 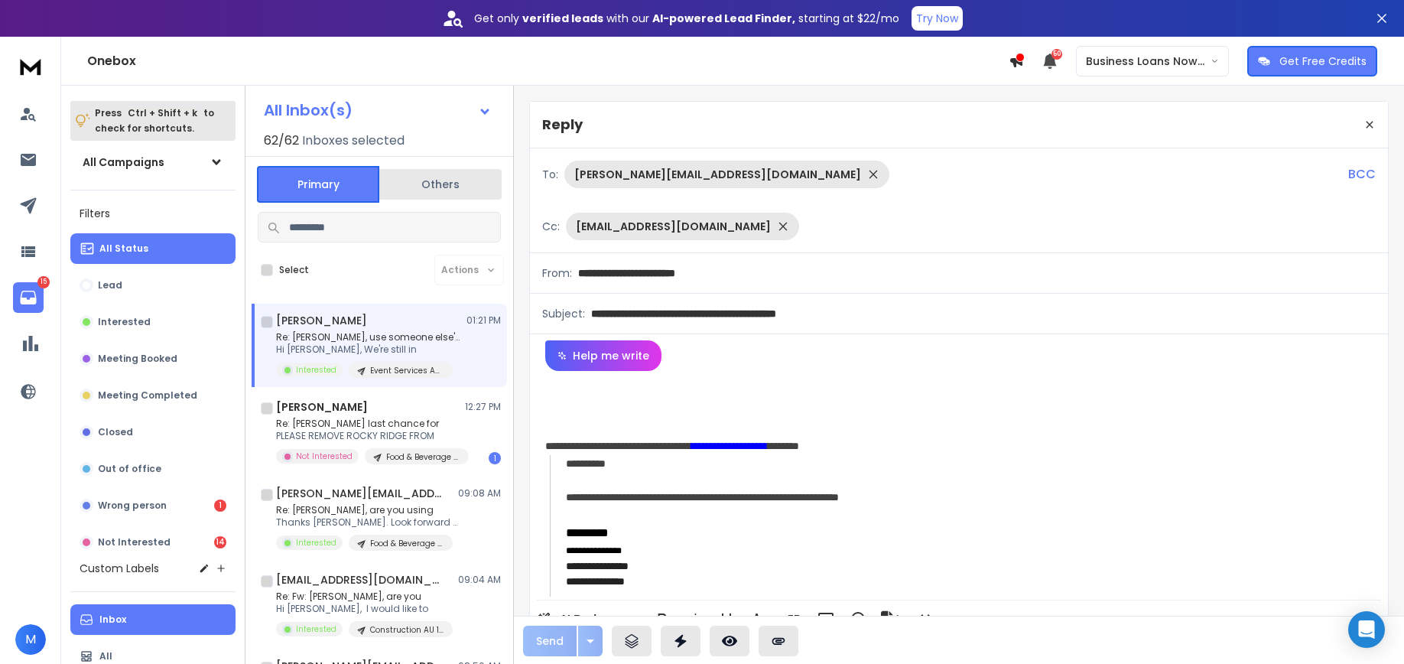 What do you see at coordinates (153, 395) in the screenshot?
I see `button: Meeting Completed` at bounding box center [153, 395].